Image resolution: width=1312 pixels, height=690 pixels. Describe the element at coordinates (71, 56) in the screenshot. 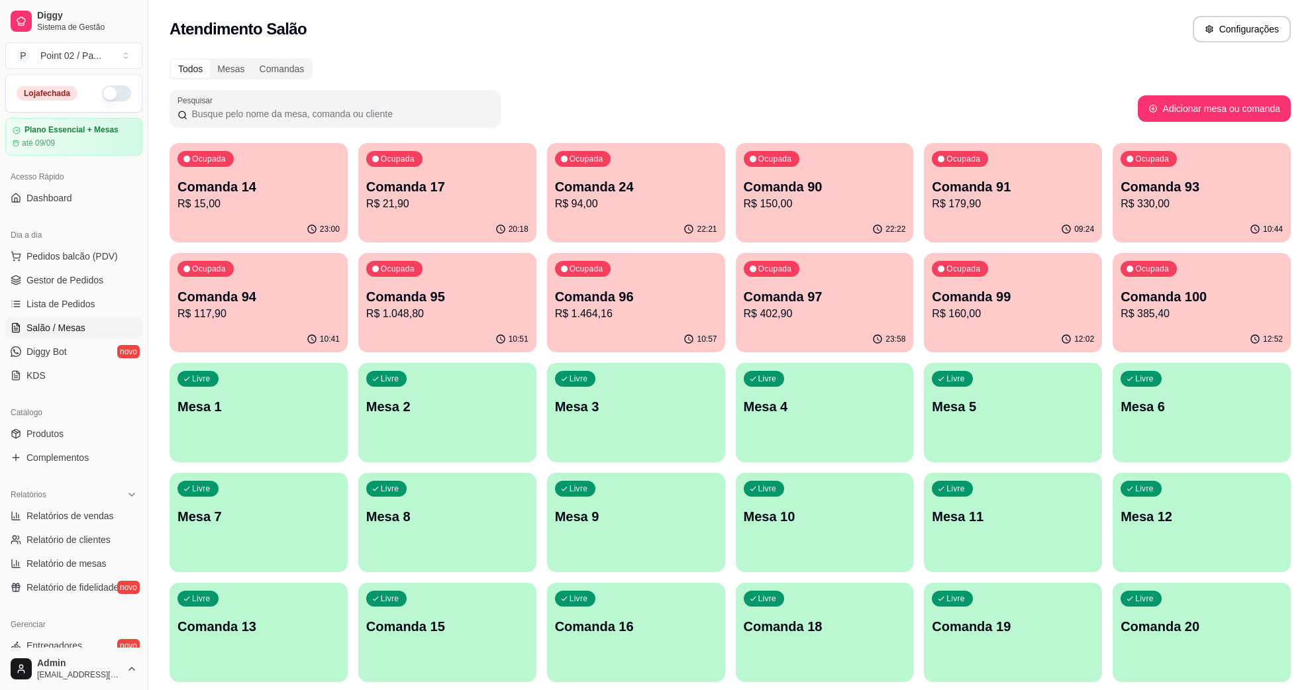

I see `div: Point 02 / Pa ...` at that location.